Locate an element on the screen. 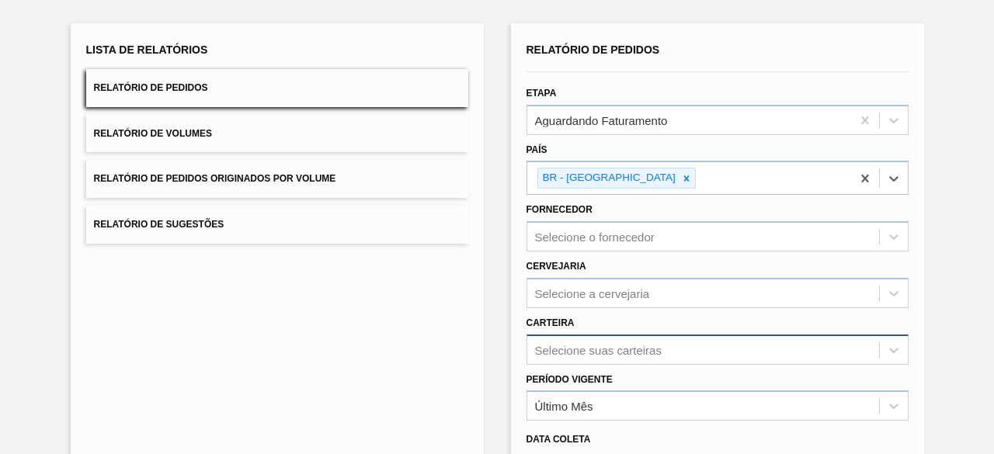  span: Relatório de Volumes is located at coordinates (153, 134).